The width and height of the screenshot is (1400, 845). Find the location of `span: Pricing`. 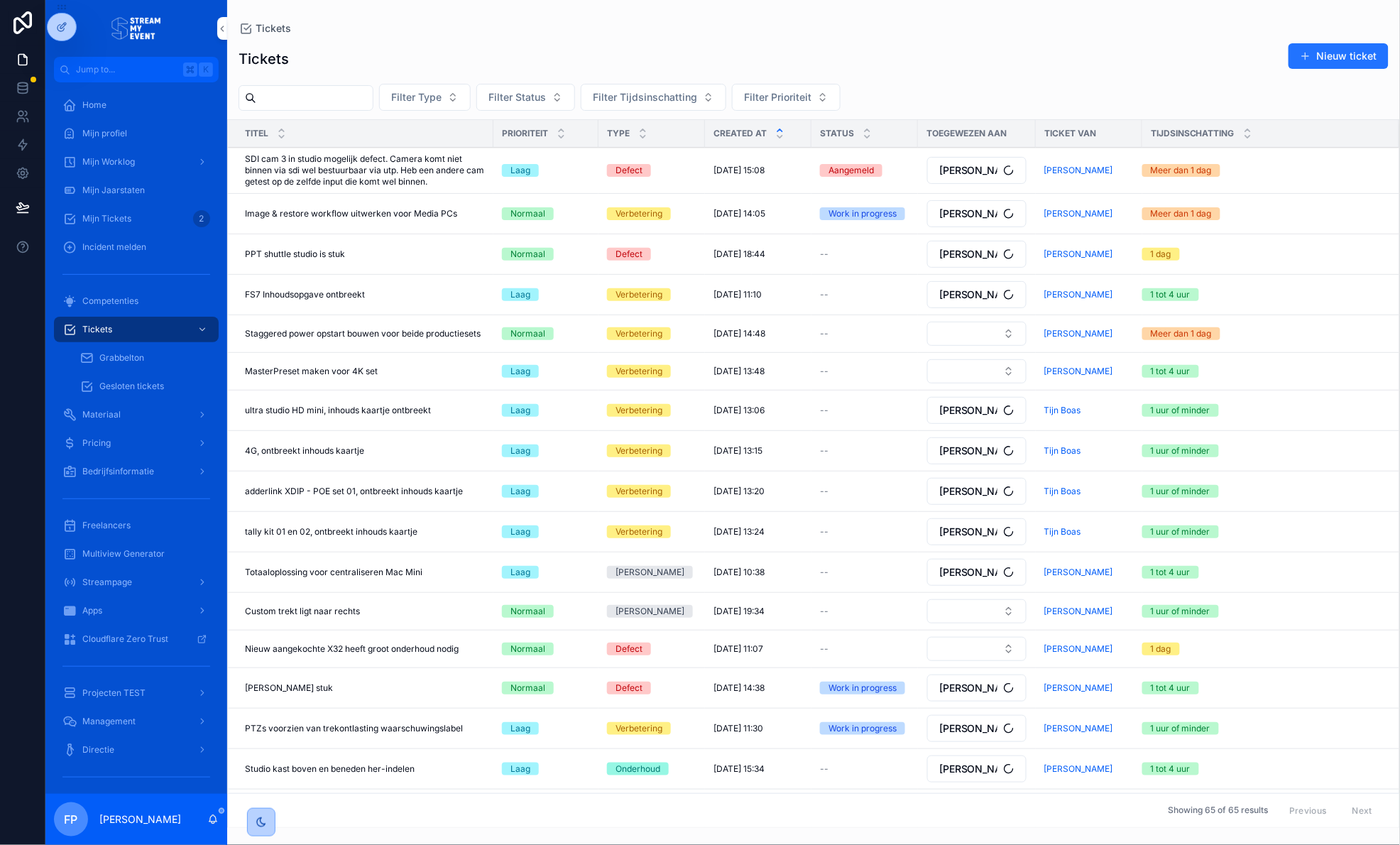

span: Pricing is located at coordinates (97, 443).